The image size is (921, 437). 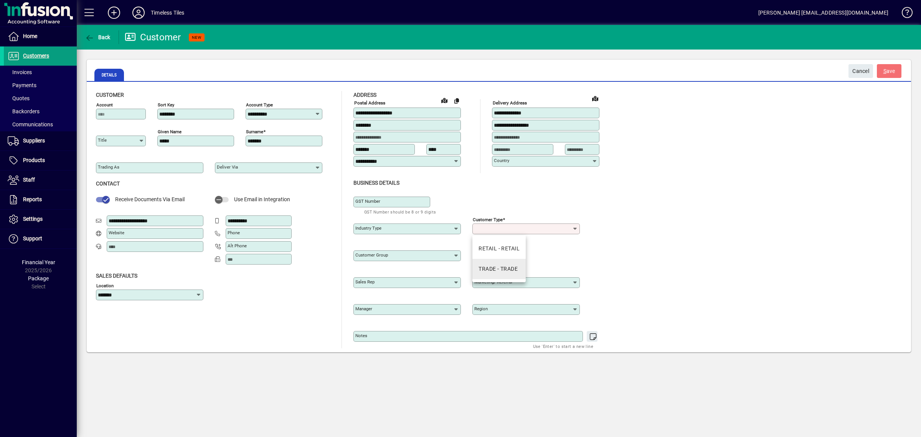 I want to click on button: Profile, so click(x=138, y=13).